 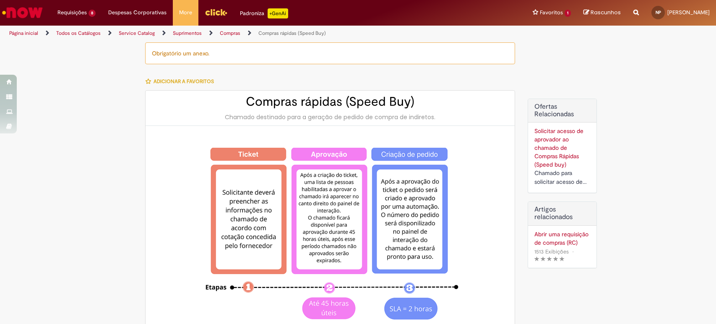 What do you see at coordinates (551, 13) in the screenshot?
I see `span: Favoritos` at bounding box center [551, 13].